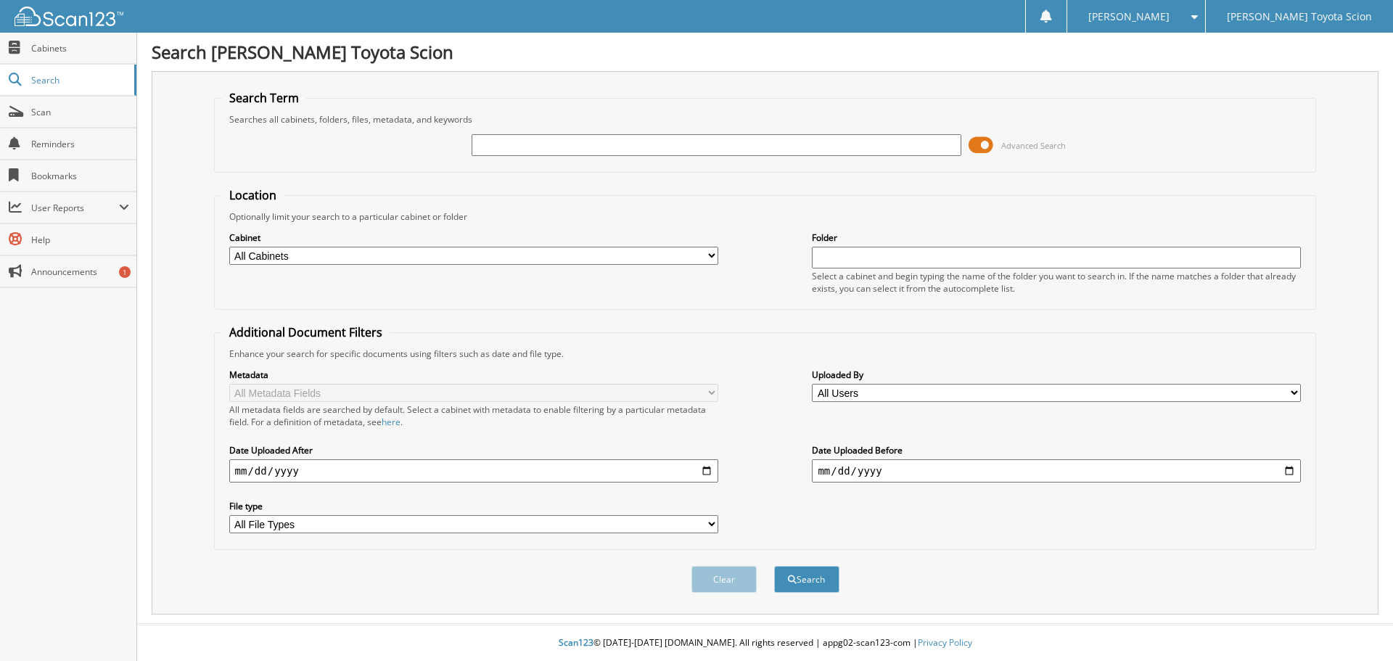  What do you see at coordinates (474, 416) in the screenshot?
I see `div: All metadata fields are searched by default. Select a cabinet with metadata to enable filtering b...` at bounding box center [474, 416].